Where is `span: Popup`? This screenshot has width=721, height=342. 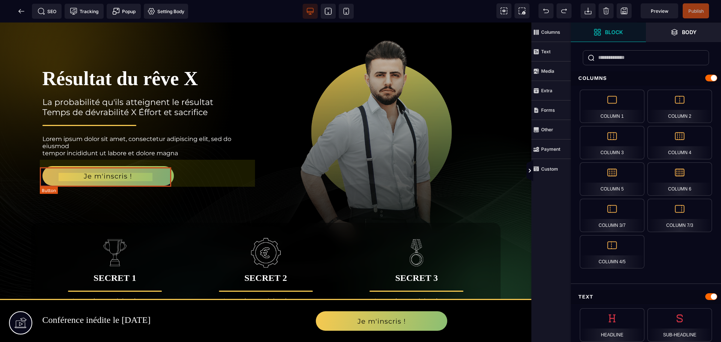
span: Popup is located at coordinates (124, 11).